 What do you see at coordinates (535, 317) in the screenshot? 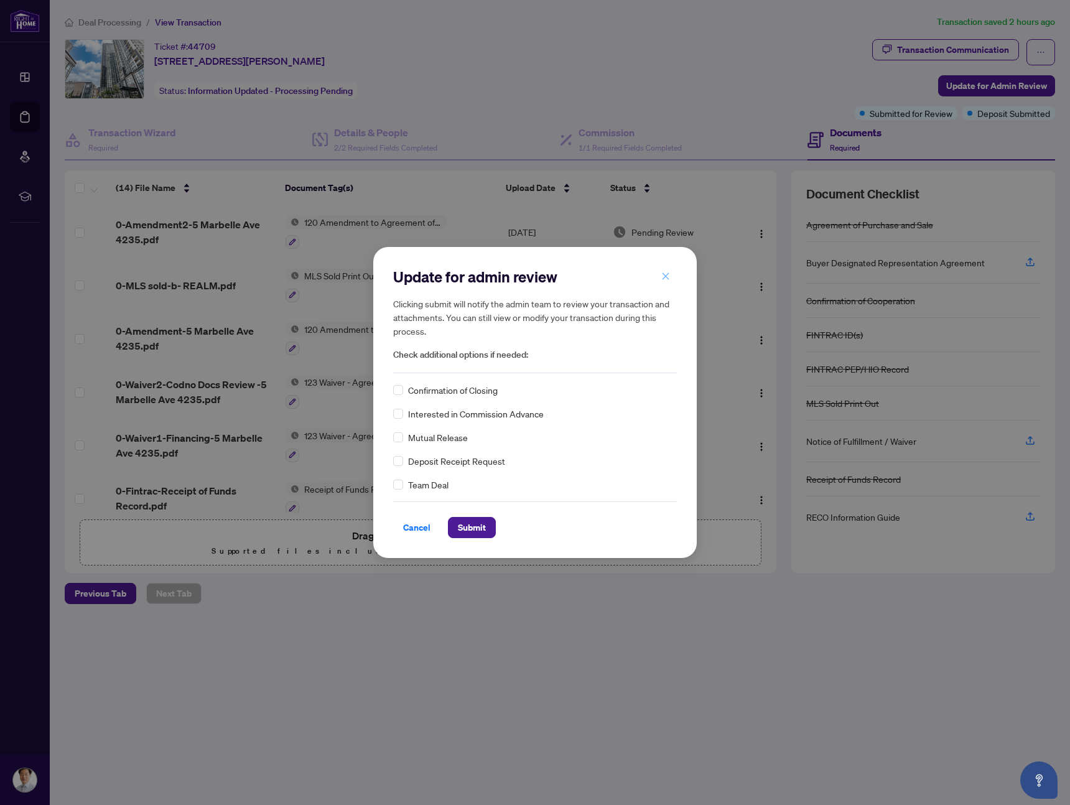
I see `h5: Clicking submit will notify the admin team to review your transaction and attachments. You can st...` at bounding box center [535, 317].